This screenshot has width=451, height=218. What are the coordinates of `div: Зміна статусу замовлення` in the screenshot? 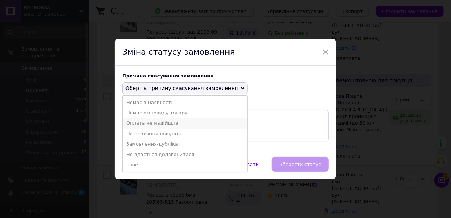 It's located at (225, 52).